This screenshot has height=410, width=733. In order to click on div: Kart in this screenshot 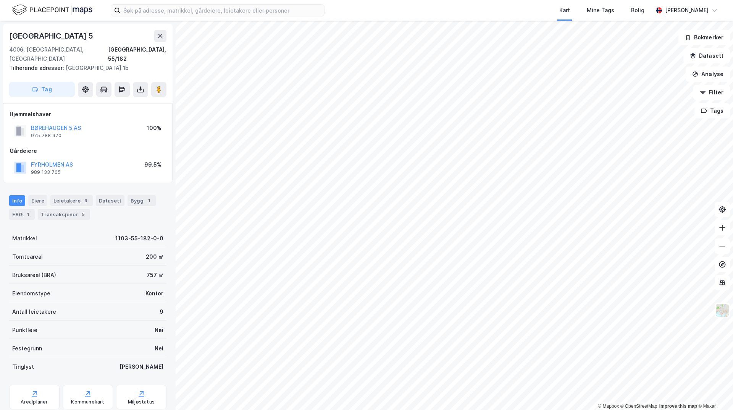, I will do `click(565, 10)`.